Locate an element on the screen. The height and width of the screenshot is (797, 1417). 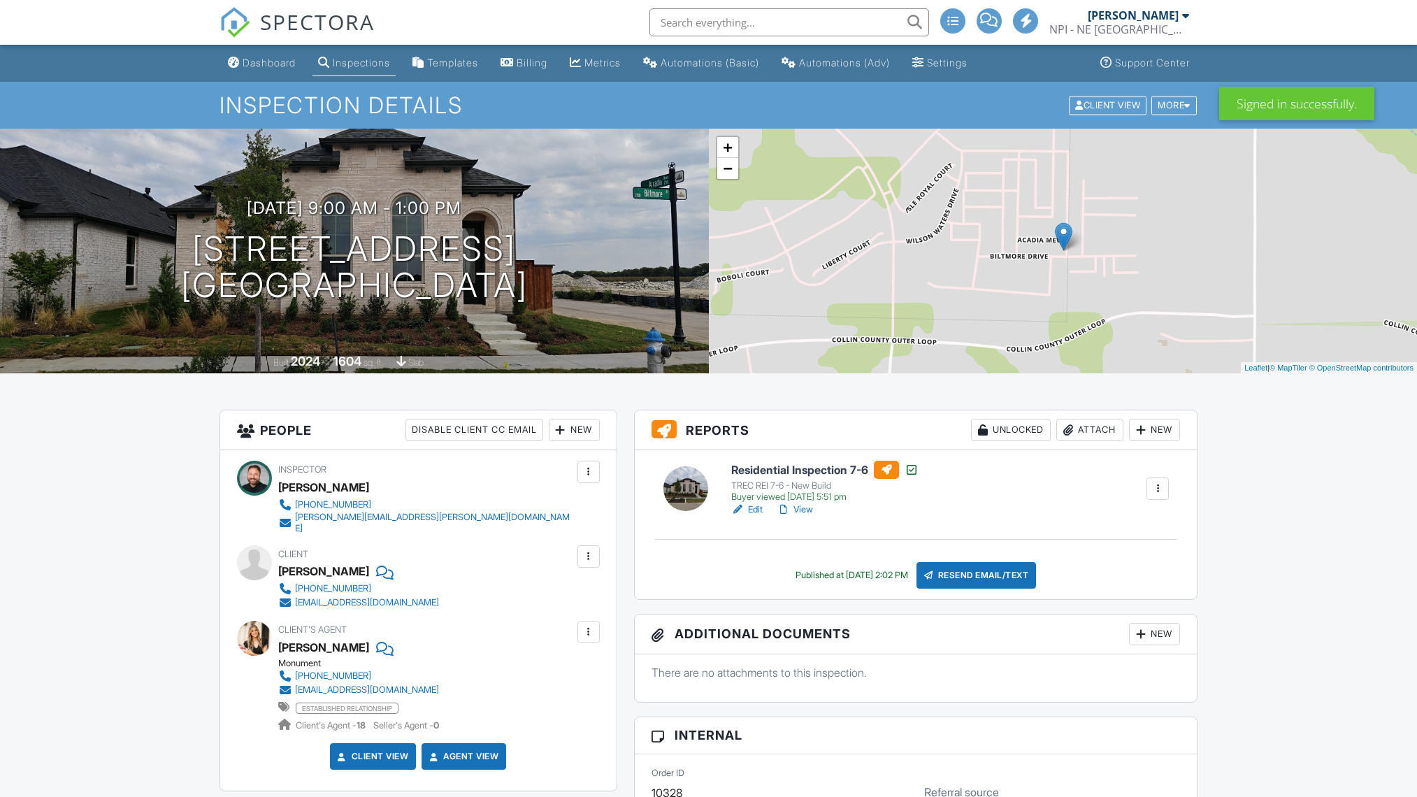
a: Inspections is located at coordinates (354, 63).